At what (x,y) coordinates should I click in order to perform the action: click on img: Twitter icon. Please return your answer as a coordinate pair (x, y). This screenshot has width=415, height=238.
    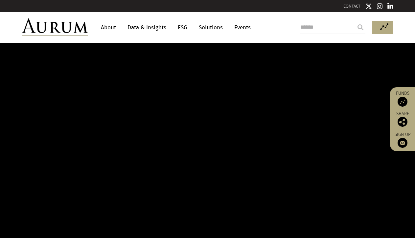
    Looking at the image, I should click on (369, 6).